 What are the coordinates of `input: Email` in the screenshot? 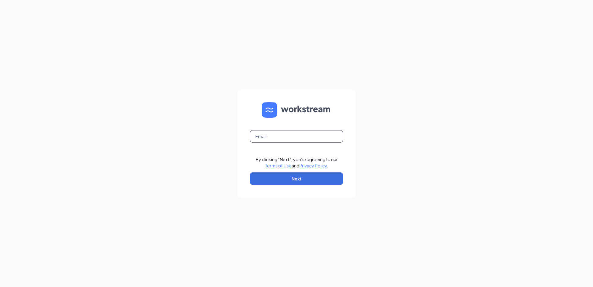 It's located at (297, 136).